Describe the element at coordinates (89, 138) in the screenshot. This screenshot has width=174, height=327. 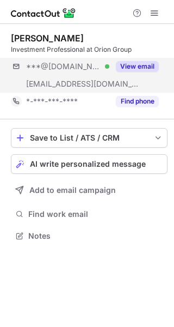
I see `div: Save to List / ATS / CRM` at that location.